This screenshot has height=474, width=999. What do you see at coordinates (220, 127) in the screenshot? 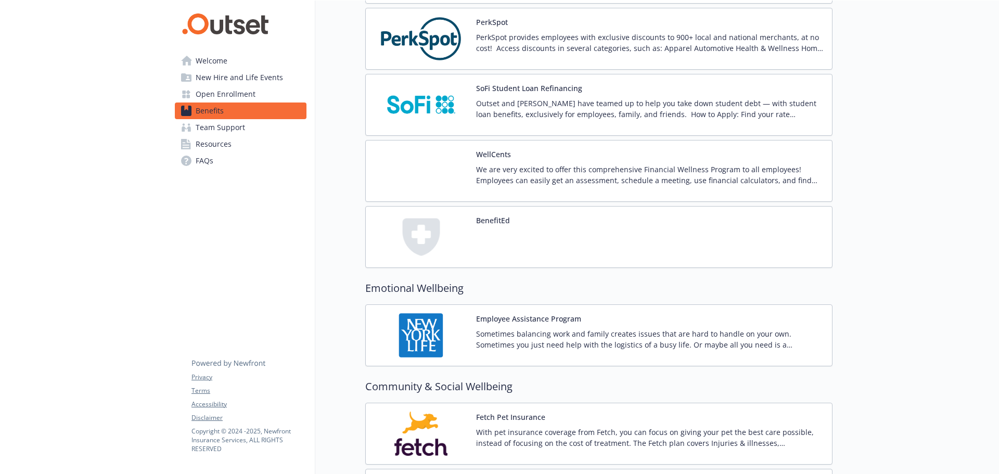
I see `span: Team Support` at bounding box center [220, 127].